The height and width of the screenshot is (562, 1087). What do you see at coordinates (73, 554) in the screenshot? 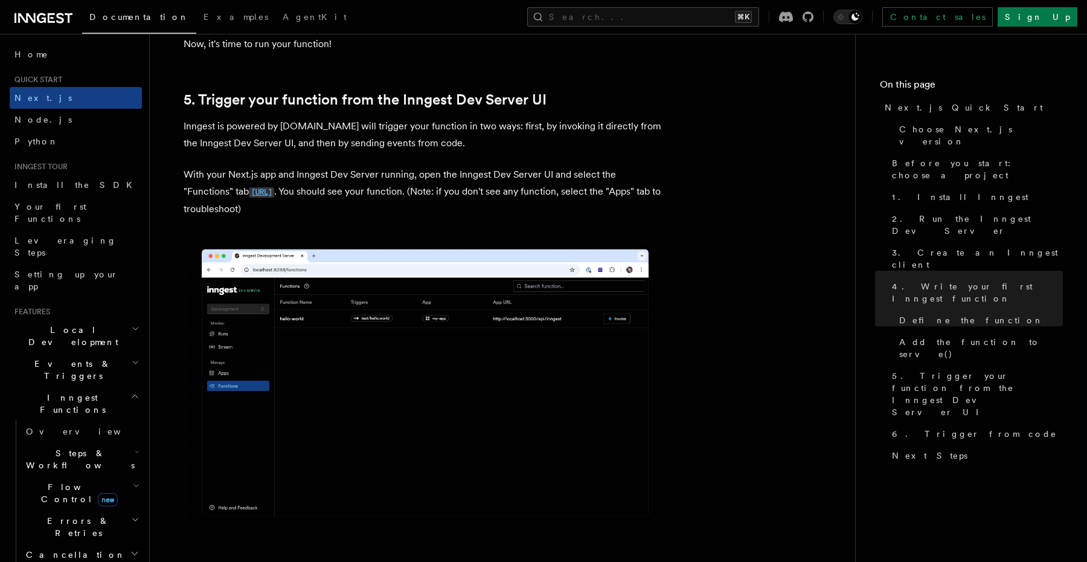
I see `span: Cancellation` at bounding box center [73, 554].